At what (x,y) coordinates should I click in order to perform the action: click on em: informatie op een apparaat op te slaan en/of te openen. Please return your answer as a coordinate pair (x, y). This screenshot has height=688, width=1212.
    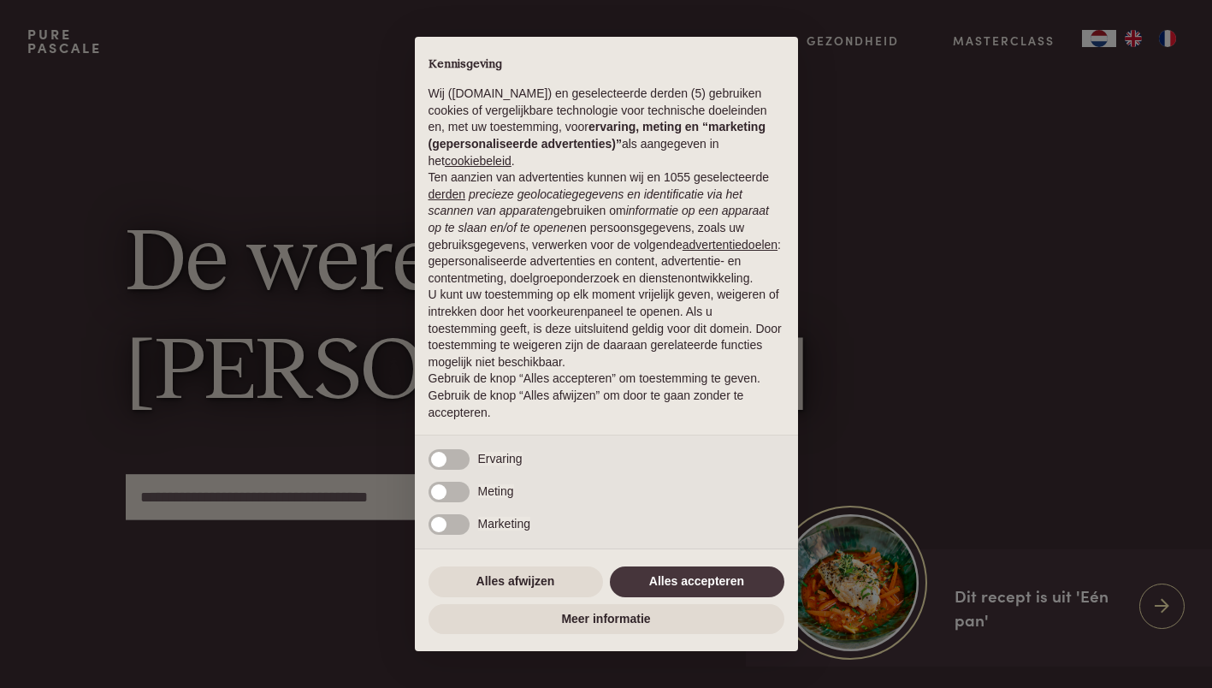
    Looking at the image, I should click on (599, 219).